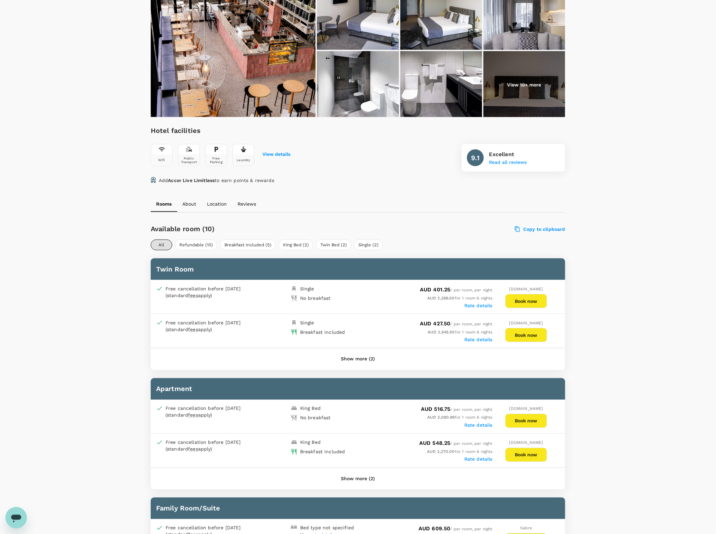  Describe the element at coordinates (435, 323) in the screenshot. I see `span: AUD 427.50` at that location.